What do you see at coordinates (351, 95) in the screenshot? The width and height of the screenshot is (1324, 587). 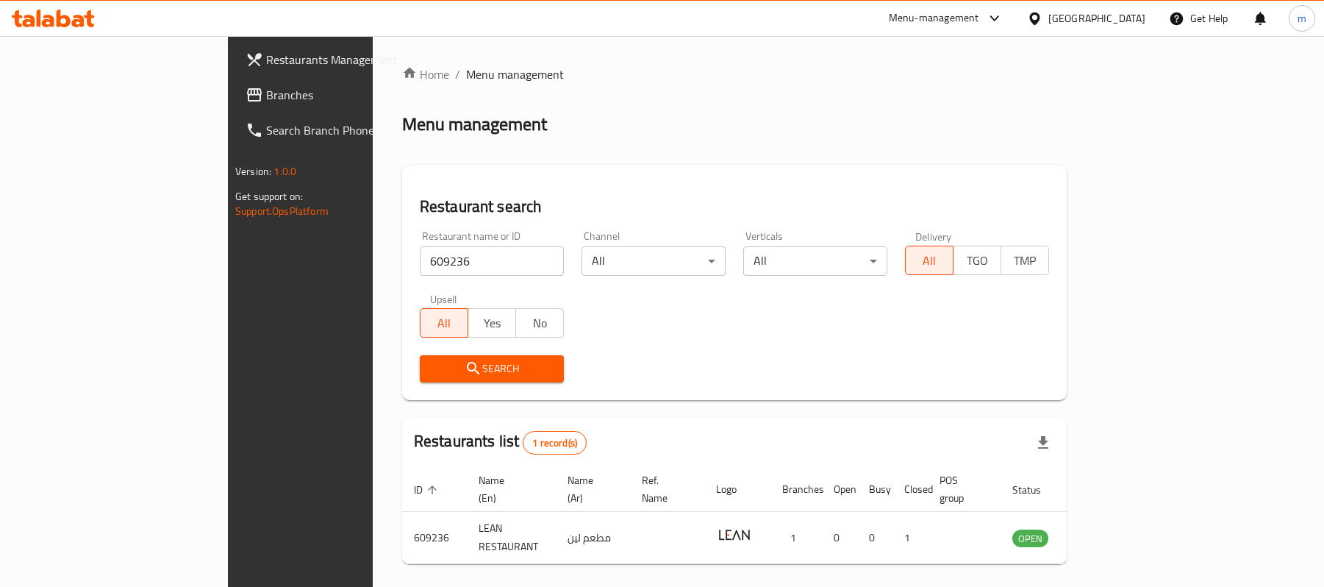 I see `span: Branches` at bounding box center [351, 95].